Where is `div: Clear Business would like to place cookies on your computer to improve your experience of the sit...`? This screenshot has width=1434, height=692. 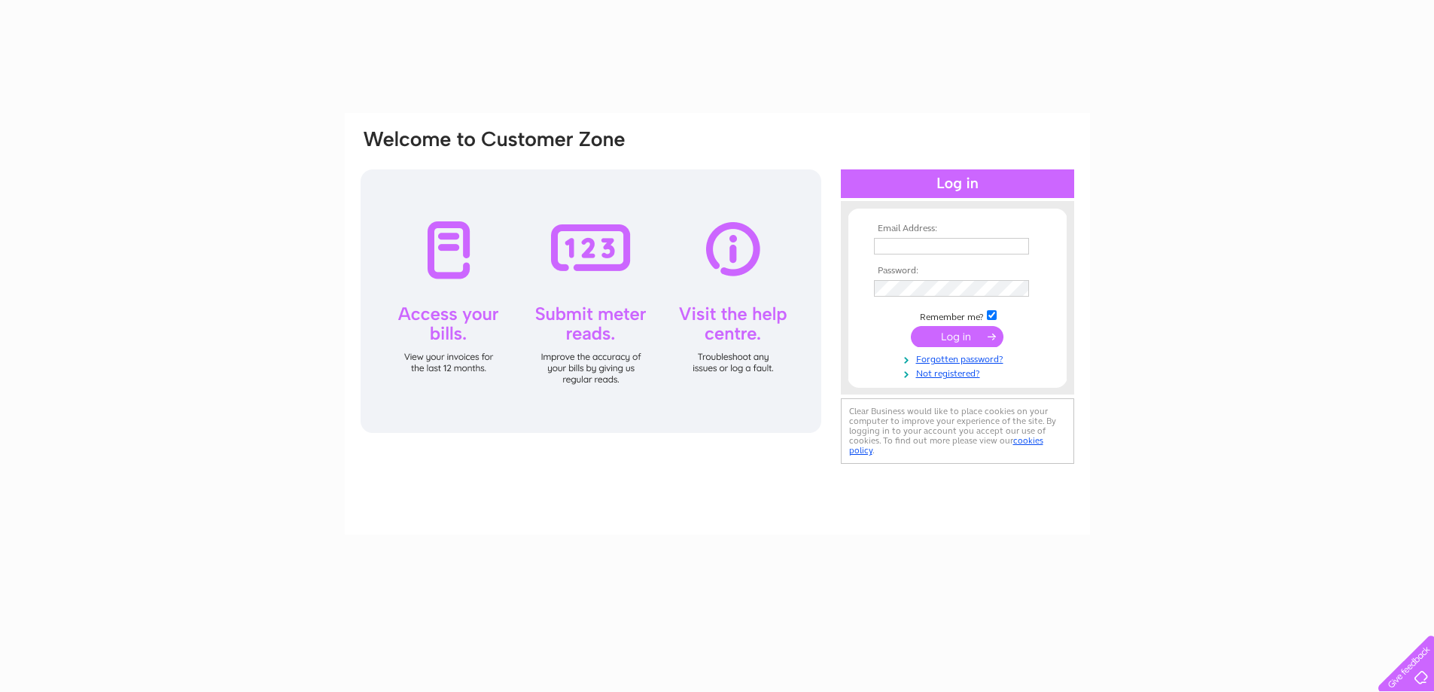
div: Clear Business would like to place cookies on your computer to improve your experience of the sit... is located at coordinates (957, 430).